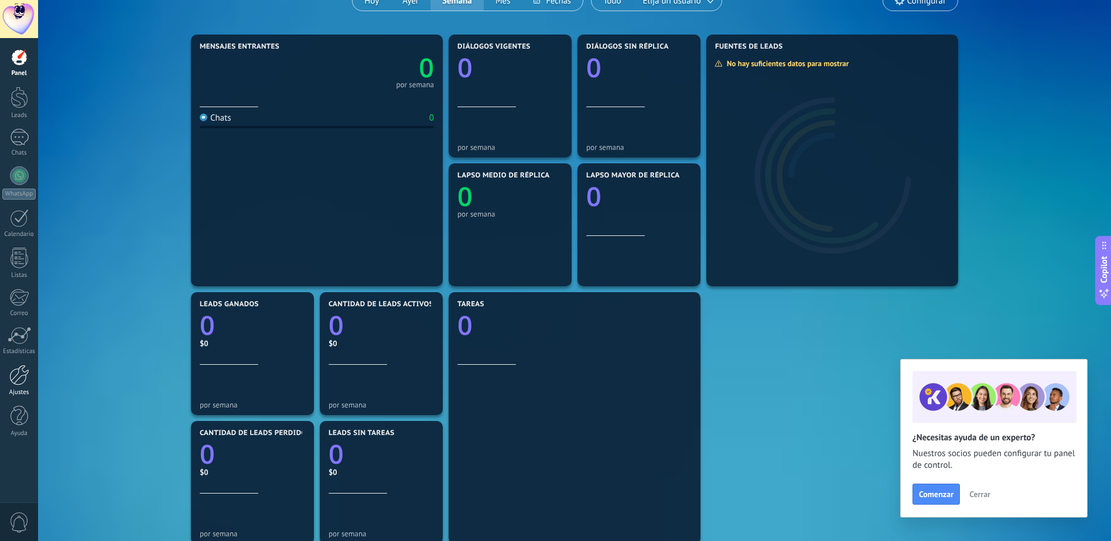 The height and width of the screenshot is (541, 1111). What do you see at coordinates (632, 176) in the screenshot?
I see `span: Lapso mayor de réplica` at bounding box center [632, 176].